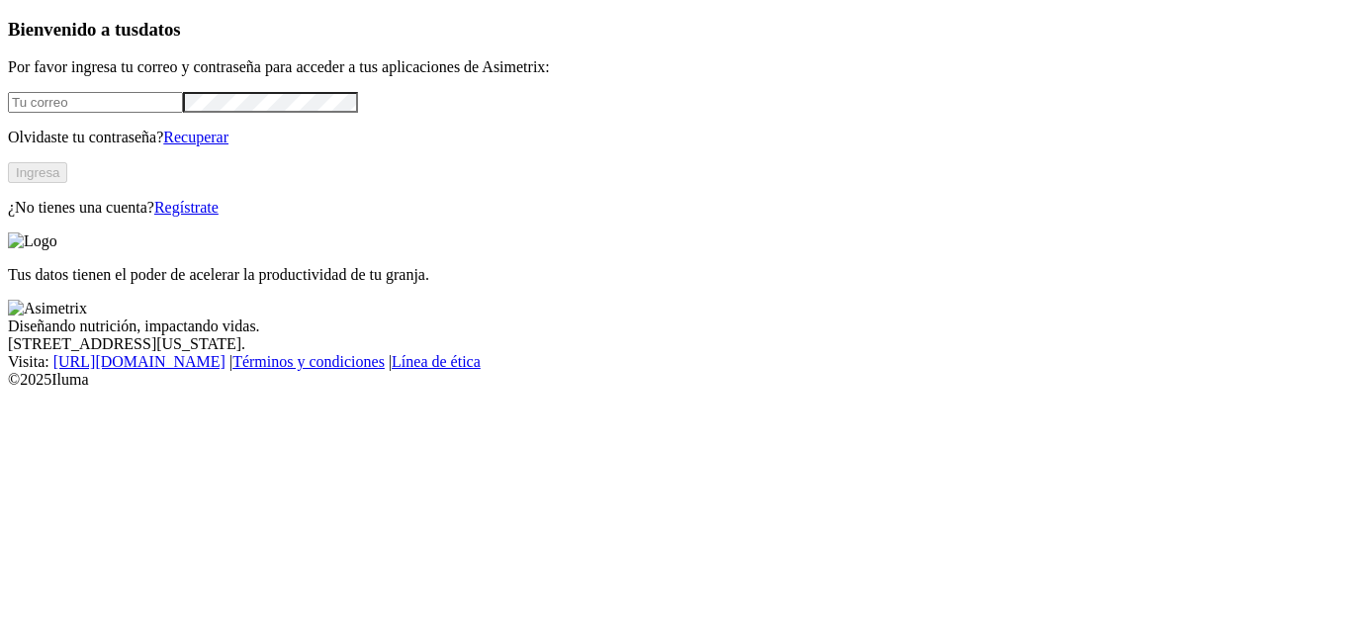 The image size is (1351, 634). I want to click on h3: Bienvenido a tus, so click(676, 30).